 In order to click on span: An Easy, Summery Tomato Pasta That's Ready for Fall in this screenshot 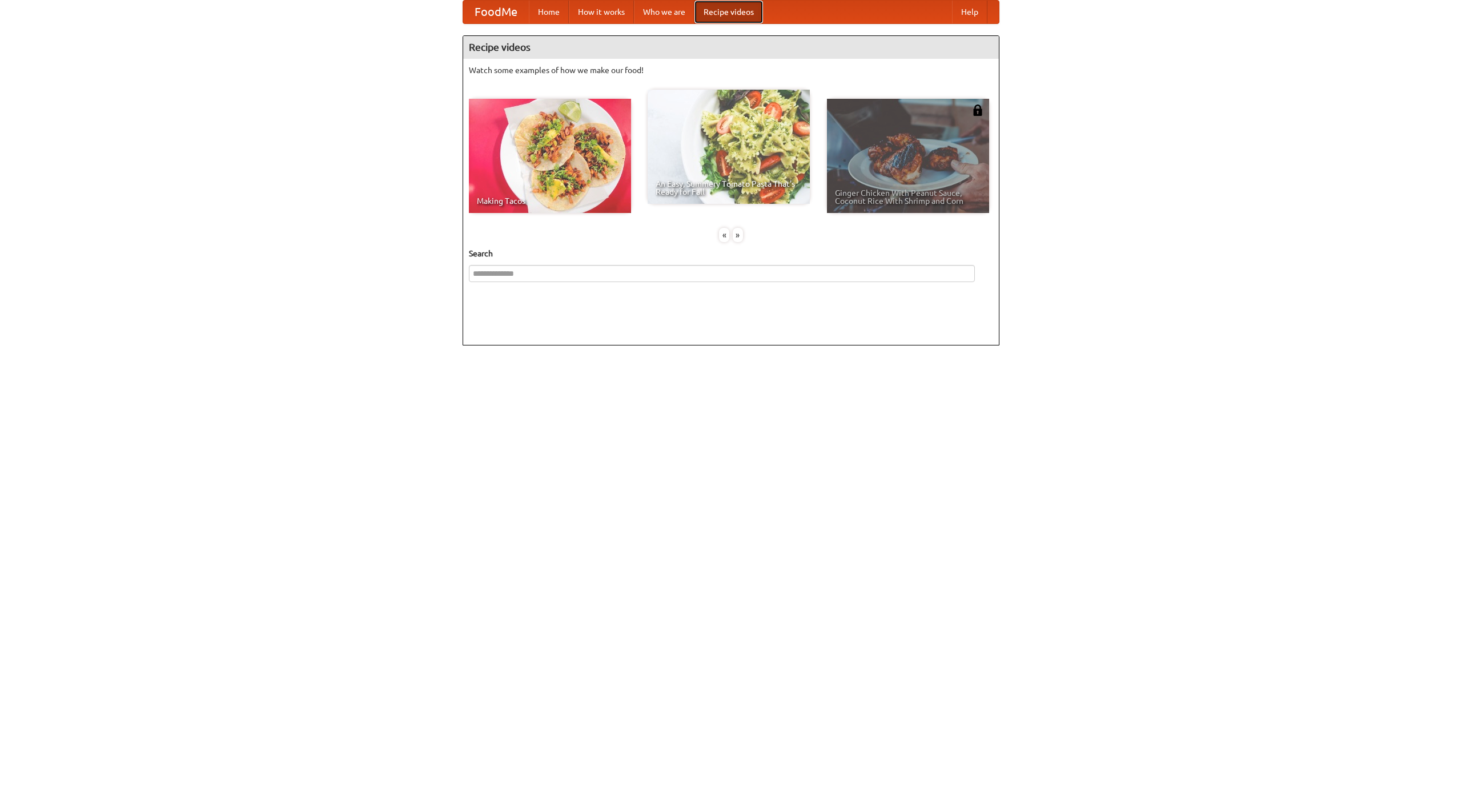, I will do `click(729, 188)`.